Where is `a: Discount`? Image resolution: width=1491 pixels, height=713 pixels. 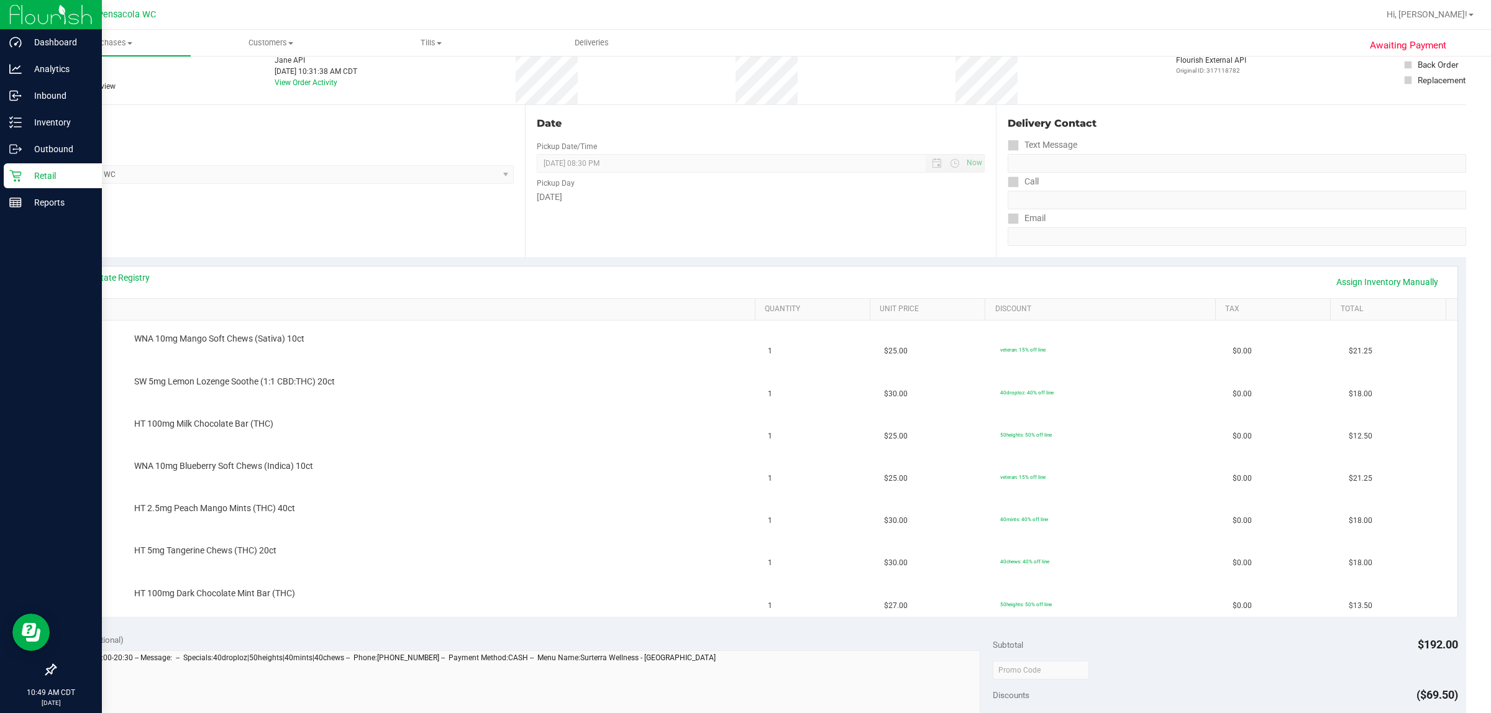
a: Discount is located at coordinates (1102, 309).